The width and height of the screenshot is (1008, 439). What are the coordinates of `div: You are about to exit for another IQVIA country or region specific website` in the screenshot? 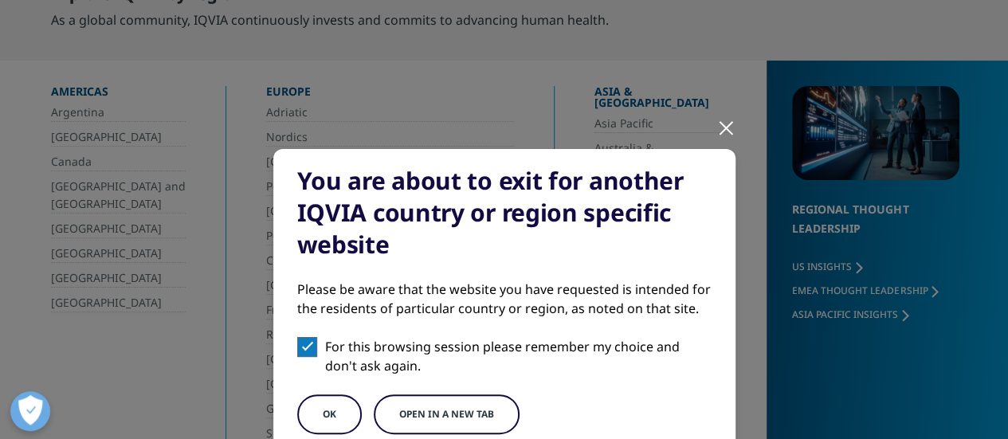 It's located at (504, 213).